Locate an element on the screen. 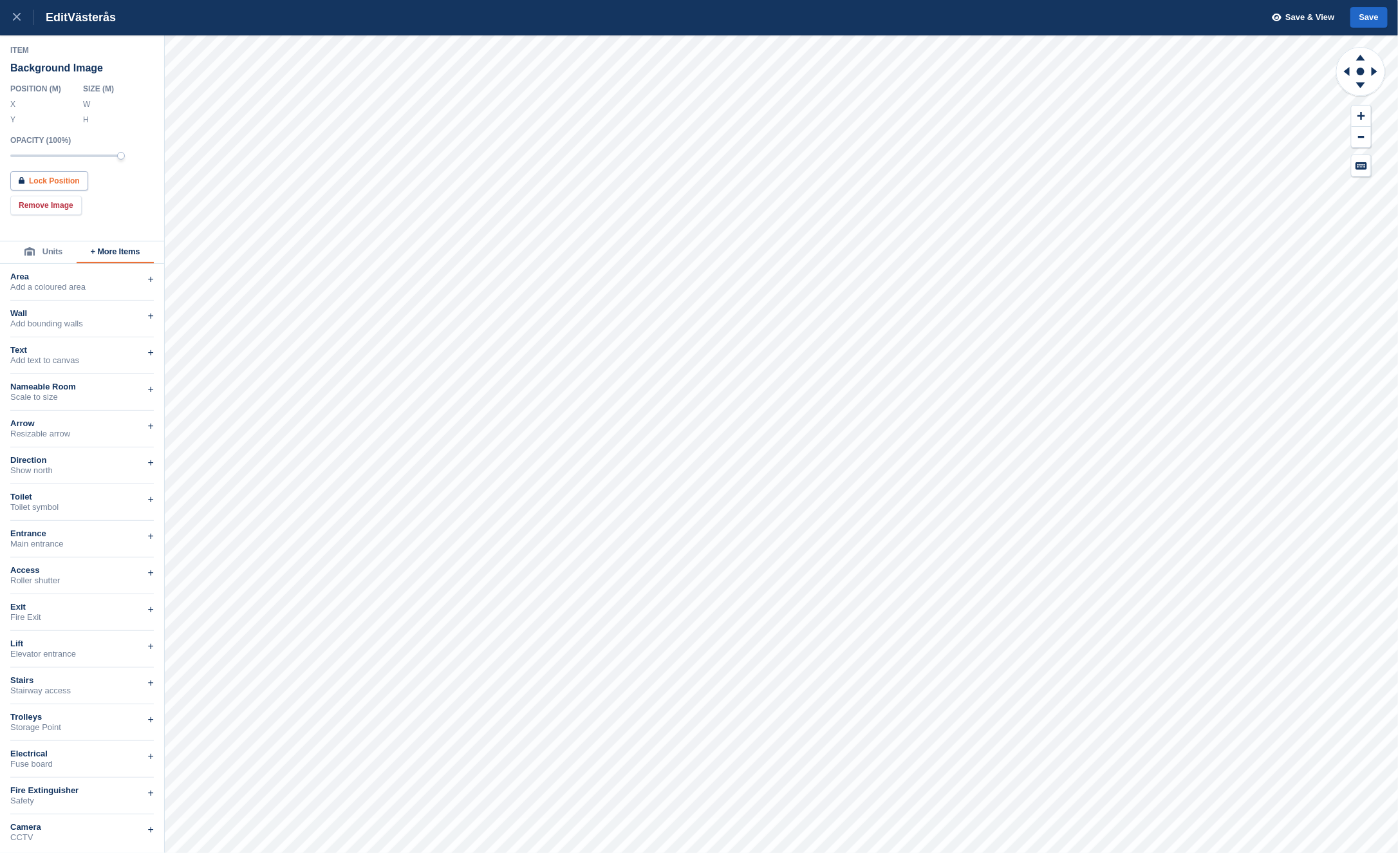 This screenshot has width=1398, height=853. div: ArrowResizable arrow+ is located at coordinates (82, 429).